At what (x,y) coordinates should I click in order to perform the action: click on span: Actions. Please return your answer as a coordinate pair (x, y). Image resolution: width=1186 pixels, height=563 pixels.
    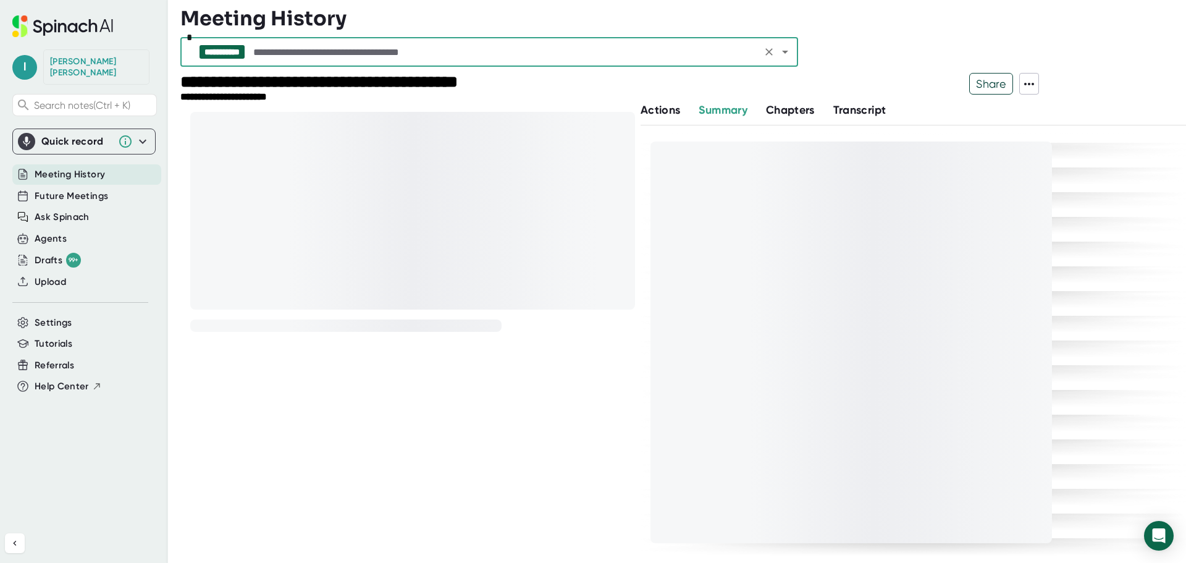
    Looking at the image, I should click on (660, 110).